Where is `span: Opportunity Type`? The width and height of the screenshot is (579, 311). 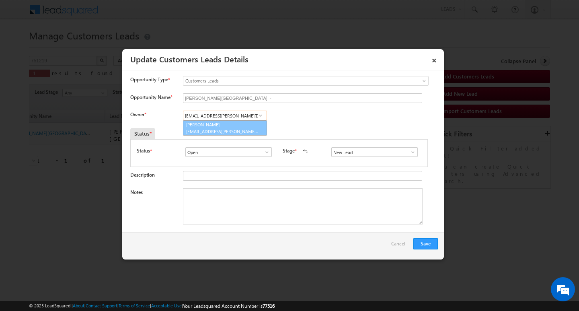 span: Opportunity Type is located at coordinates (149, 80).